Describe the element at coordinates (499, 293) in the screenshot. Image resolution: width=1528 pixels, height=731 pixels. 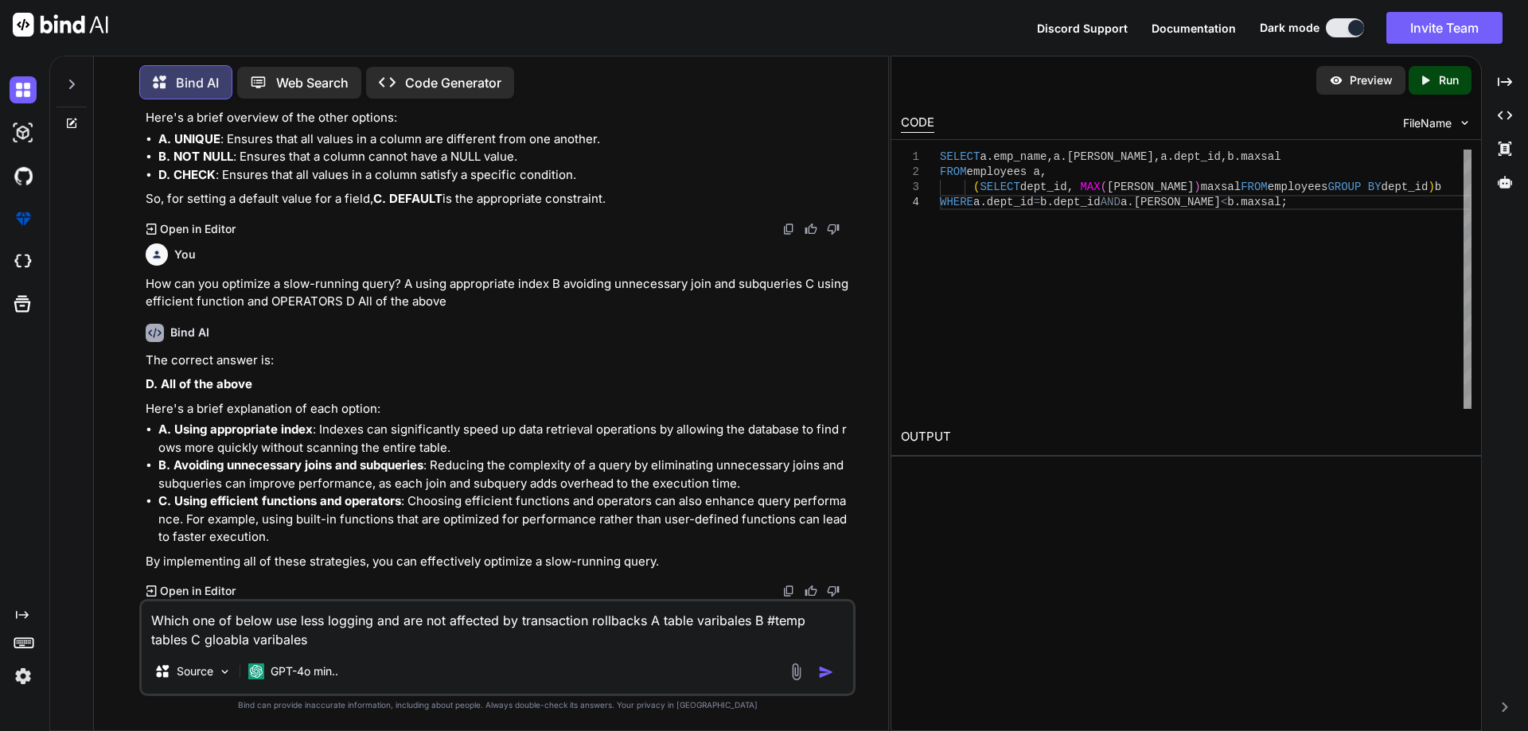
I see `p: How can you optimize a slow-running query? A using appropriate index B avoiding unnecessary join ...` at that location.